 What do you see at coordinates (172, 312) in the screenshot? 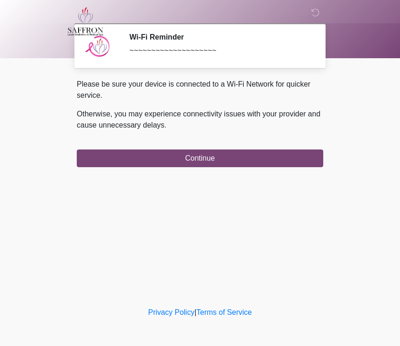
I see `a: Privacy Policy` at bounding box center [172, 312].